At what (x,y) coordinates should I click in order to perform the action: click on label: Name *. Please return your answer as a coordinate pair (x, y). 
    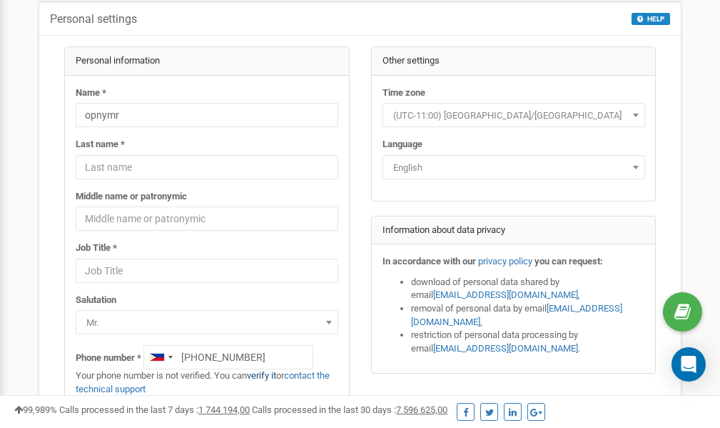
    Looking at the image, I should click on (91, 93).